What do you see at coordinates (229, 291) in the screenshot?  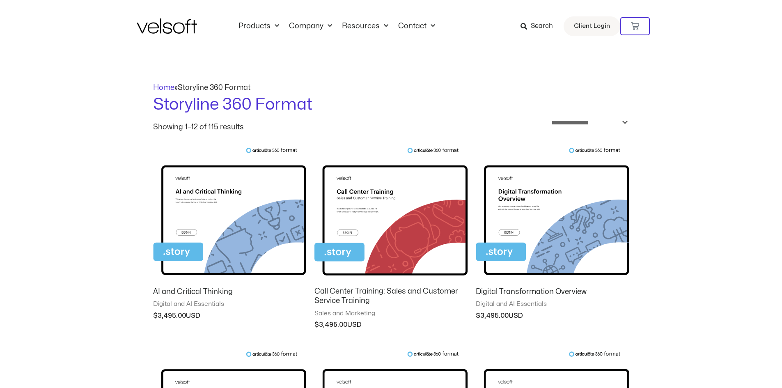 I see `h2: AI and Critical Thinking` at bounding box center [229, 291].